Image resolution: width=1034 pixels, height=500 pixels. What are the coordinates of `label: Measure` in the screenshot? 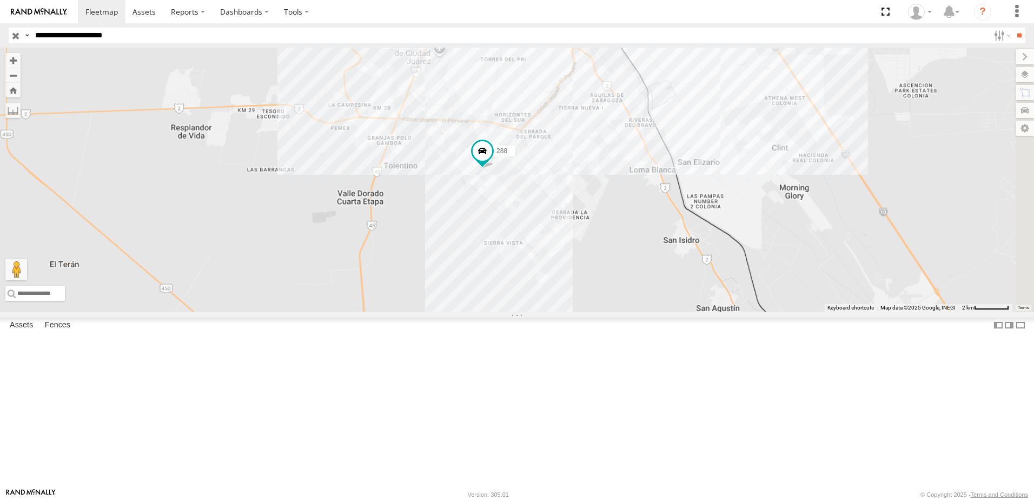 It's located at (13, 110).